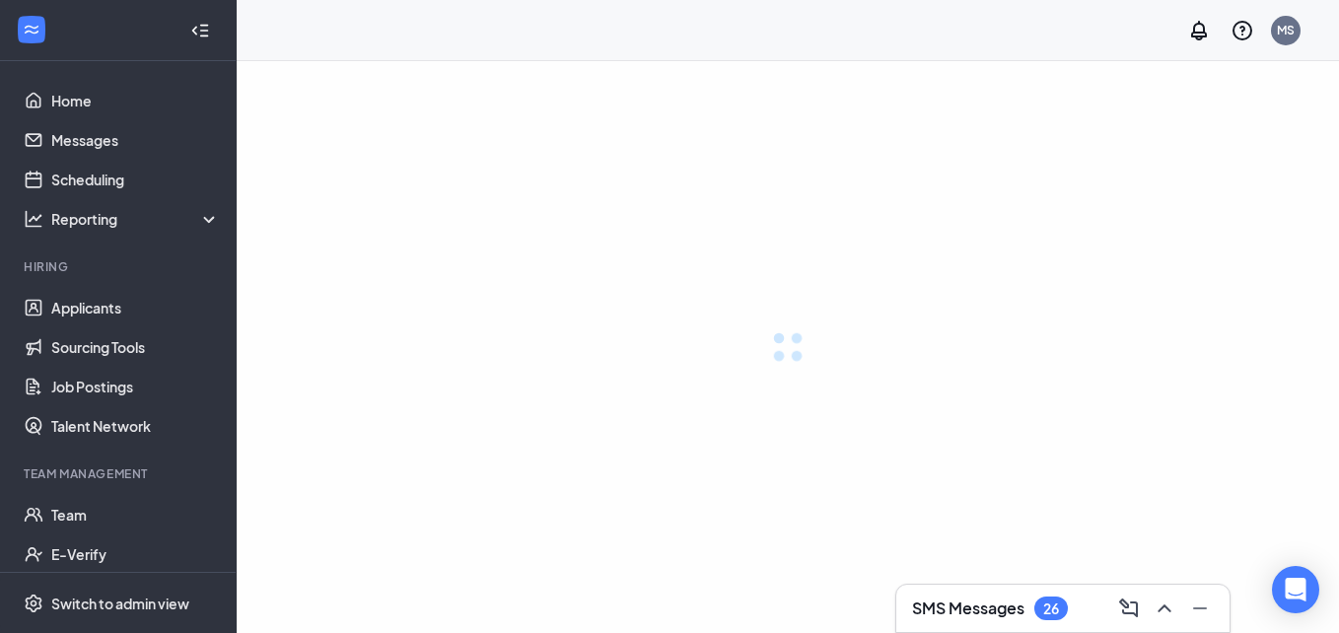 The width and height of the screenshot is (1339, 633). What do you see at coordinates (1164, 608) in the screenshot?
I see `svg: ChevronUp` at bounding box center [1164, 608].